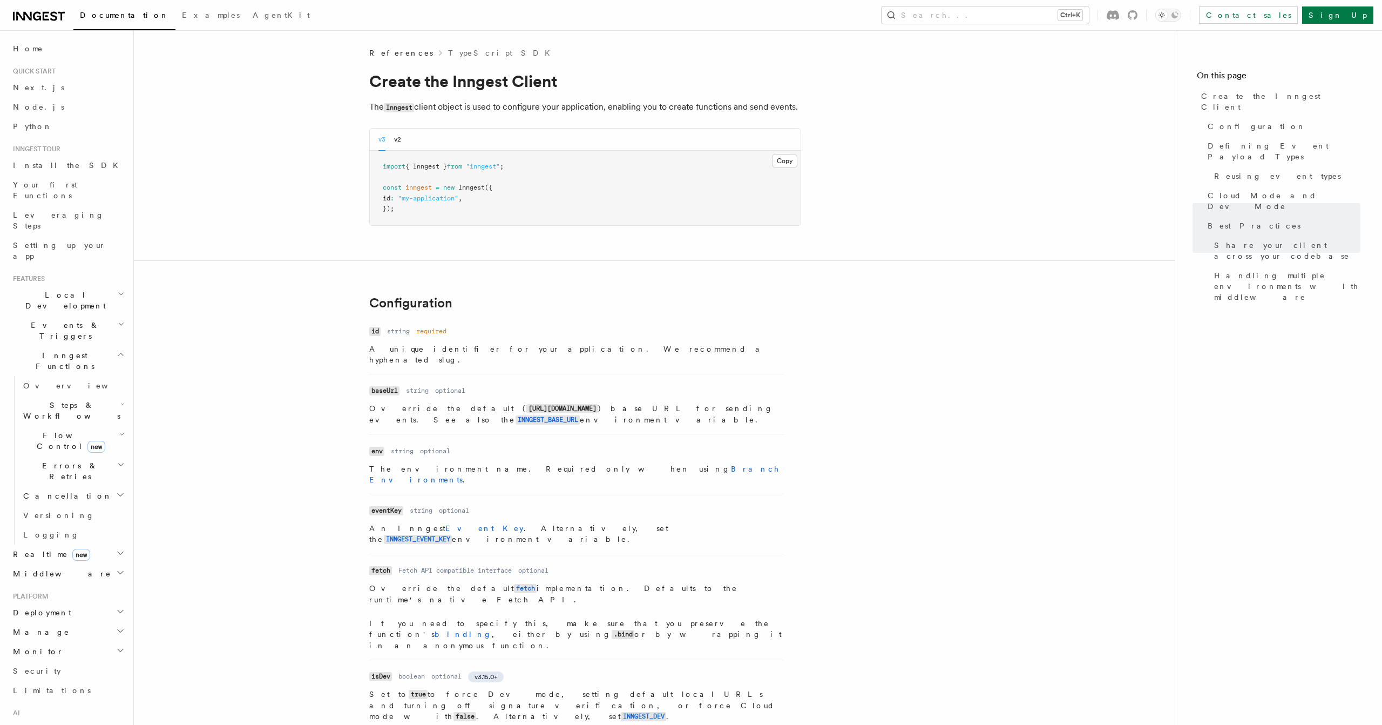 The width and height of the screenshot is (1382, 725). I want to click on dd: Fetch API compatible interface, so click(455, 570).